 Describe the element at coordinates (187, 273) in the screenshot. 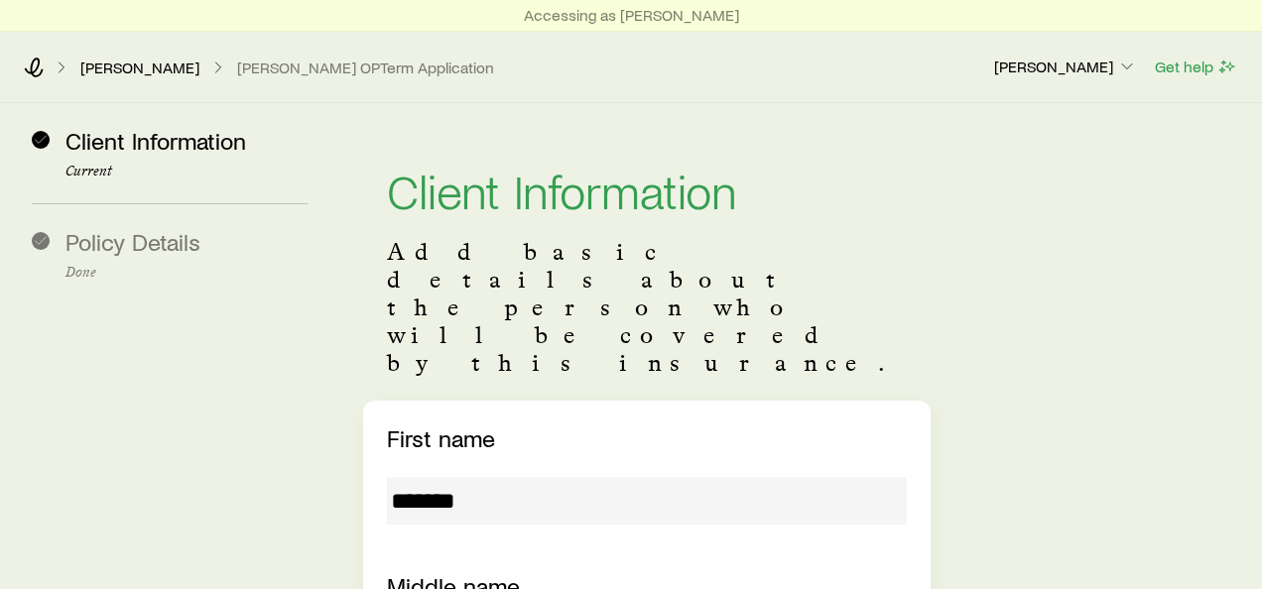

I see `p: Done` at that location.